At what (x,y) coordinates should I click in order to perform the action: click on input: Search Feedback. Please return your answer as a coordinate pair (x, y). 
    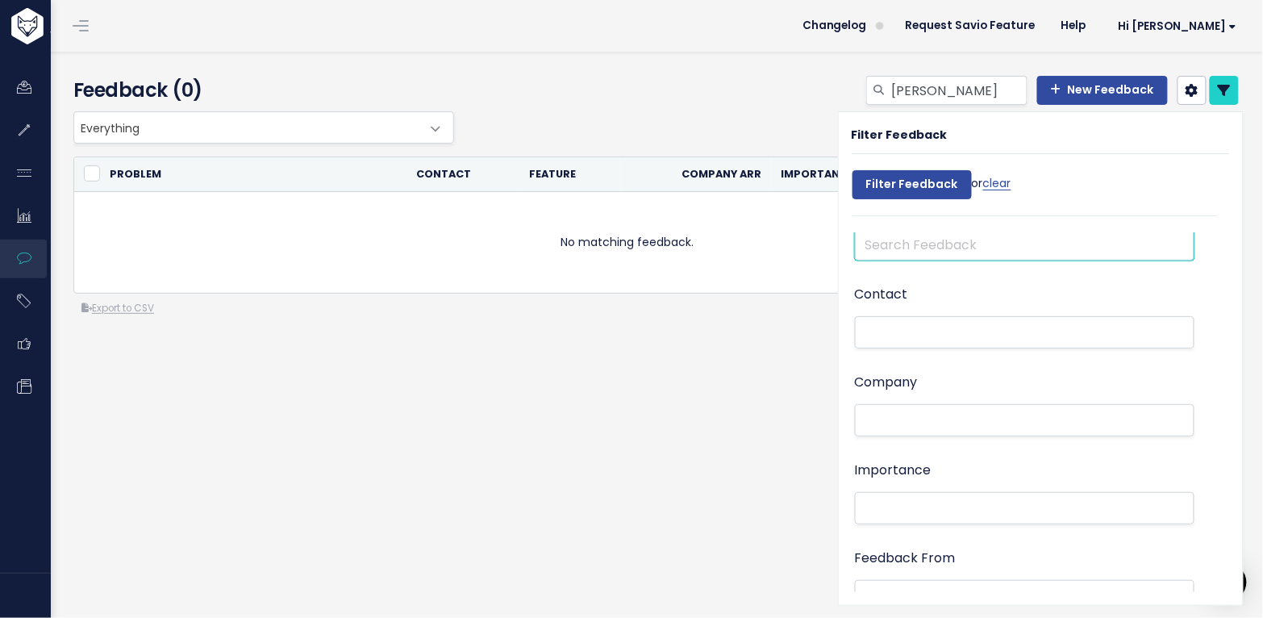
    Looking at the image, I should click on (1024, 244).